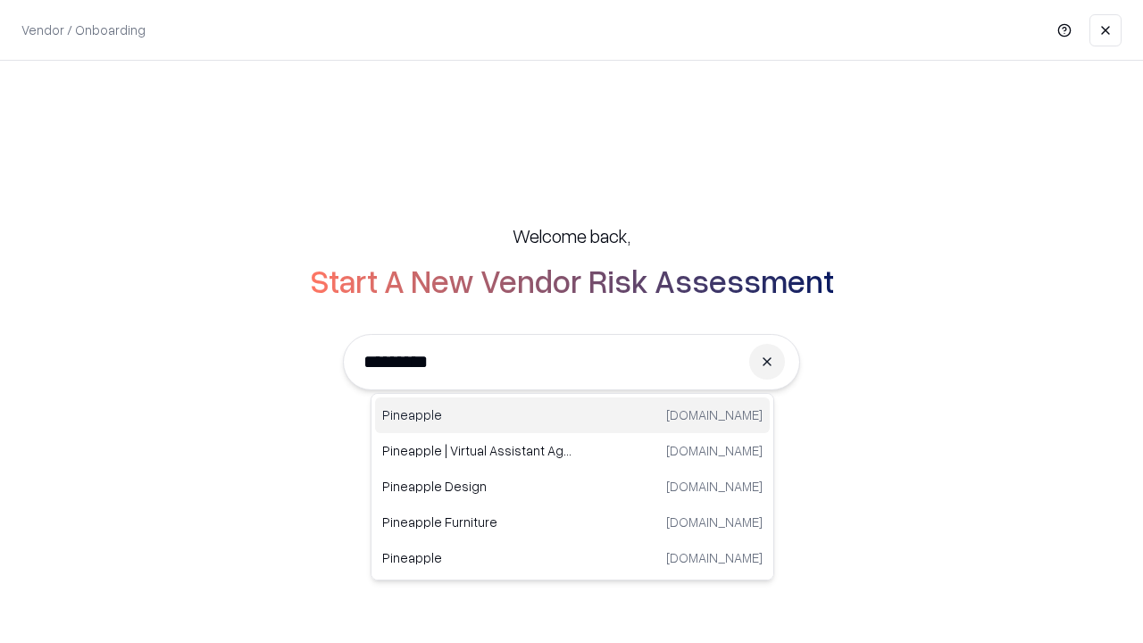 The height and width of the screenshot is (643, 1143). Describe the element at coordinates (477, 450) in the screenshot. I see `p: Pineapple | Virtual Assistant Agency` at that location.